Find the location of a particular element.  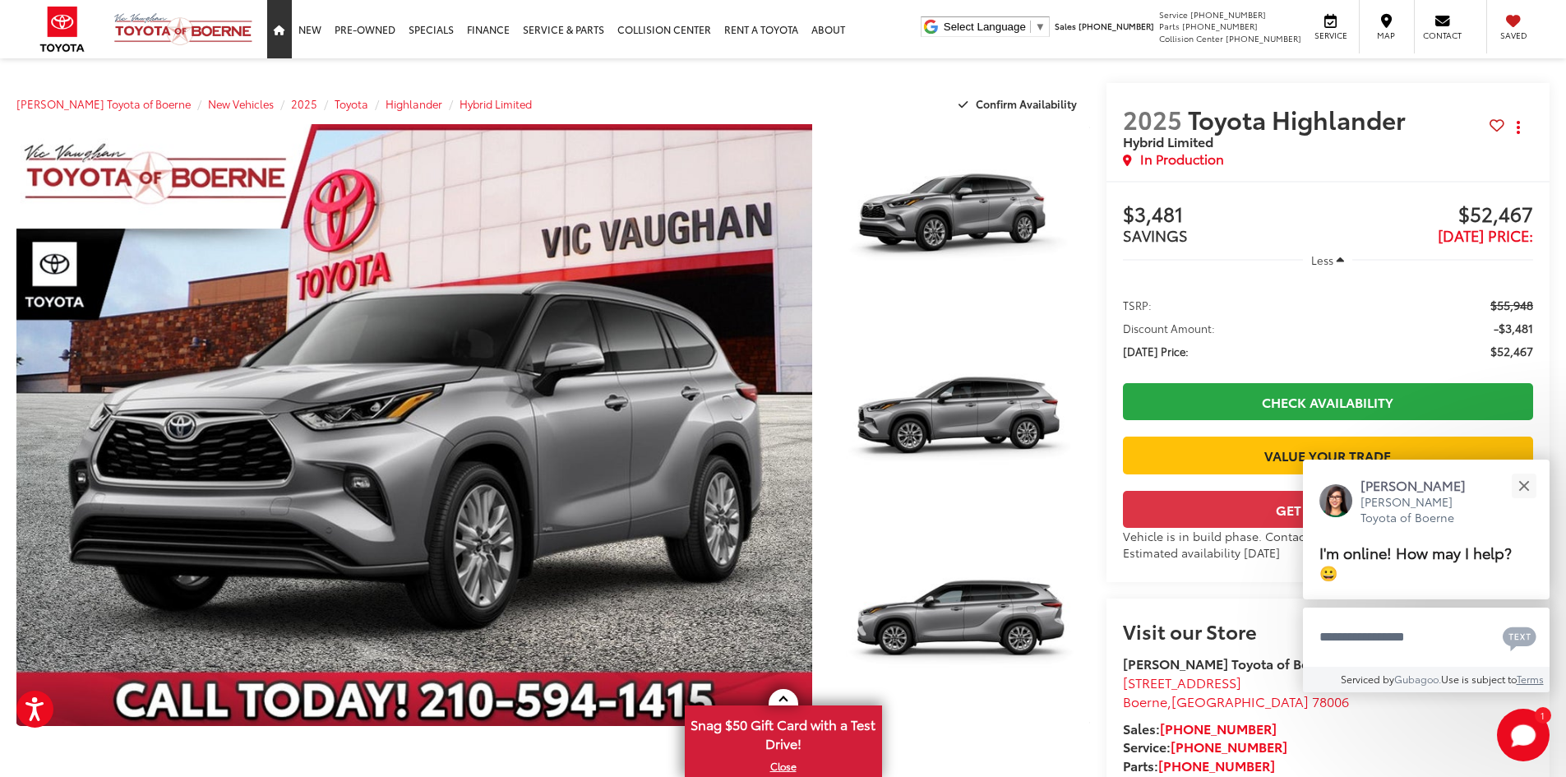

a: Highlander is located at coordinates (414, 104).